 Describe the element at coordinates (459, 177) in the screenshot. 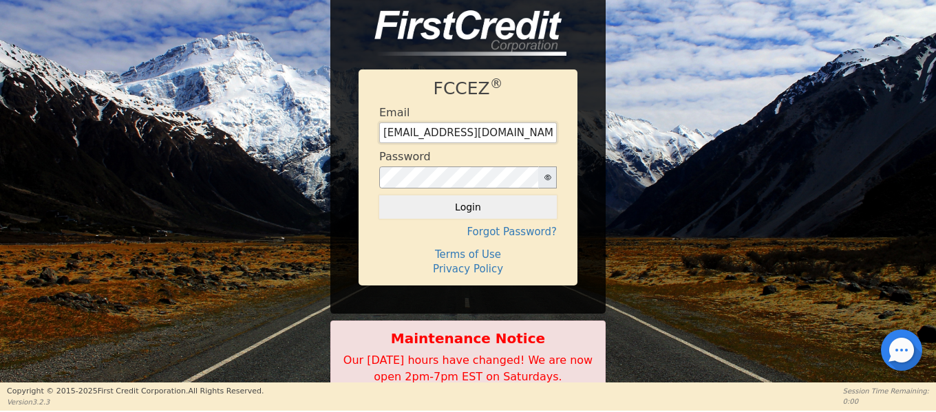

I see `input: password` at that location.